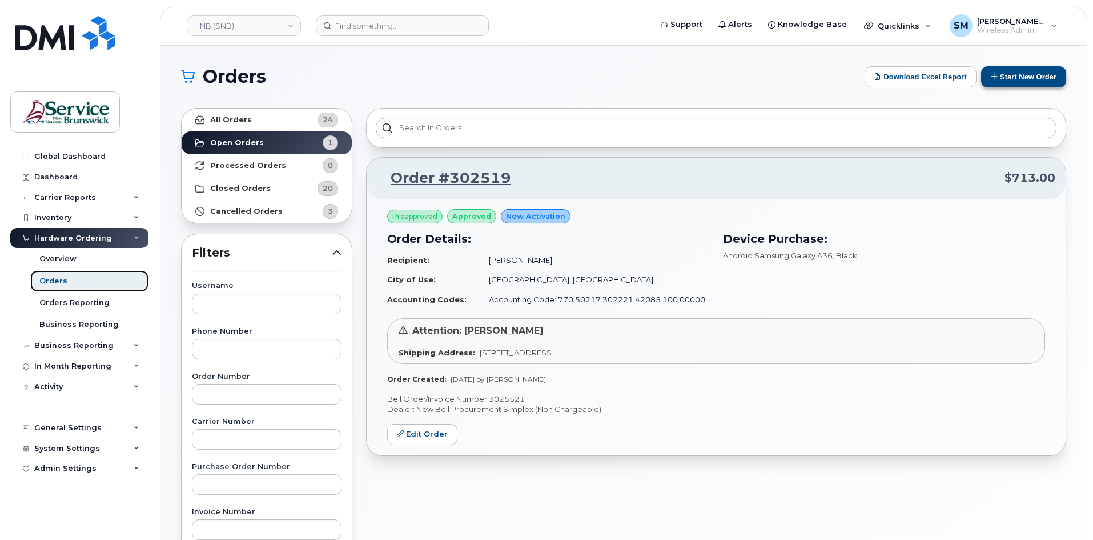 The width and height of the screenshot is (1093, 540). I want to click on label: Purchase Order Number, so click(267, 467).